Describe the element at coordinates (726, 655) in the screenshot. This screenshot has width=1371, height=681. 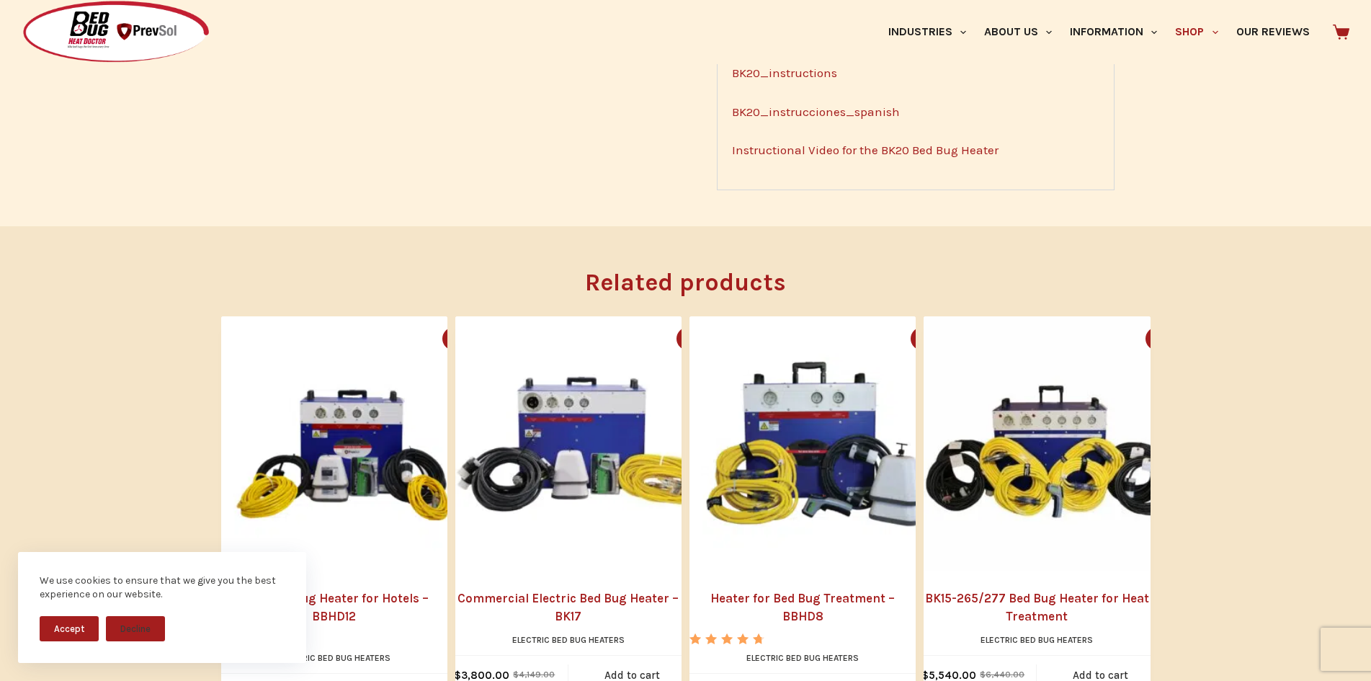
I see `span: Rated out of 5` at that location.